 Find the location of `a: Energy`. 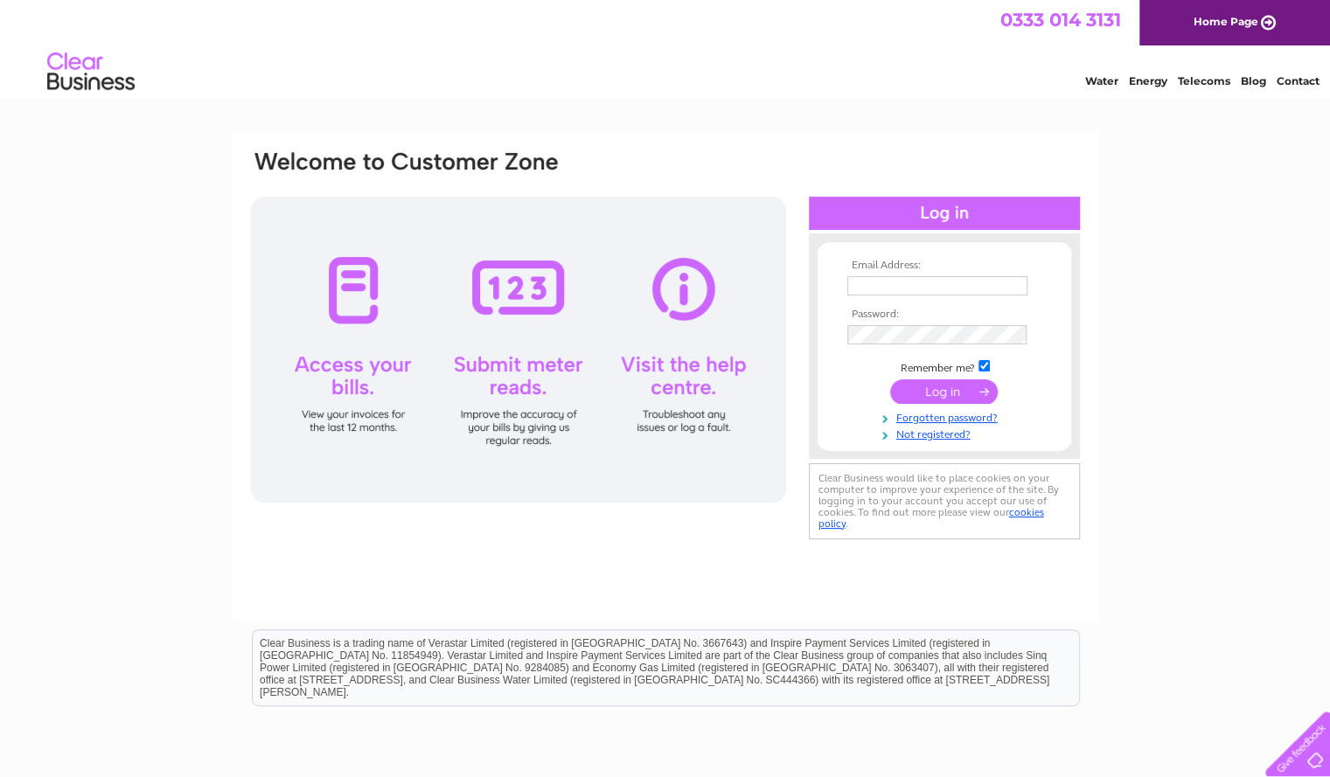

a: Energy is located at coordinates (1148, 80).